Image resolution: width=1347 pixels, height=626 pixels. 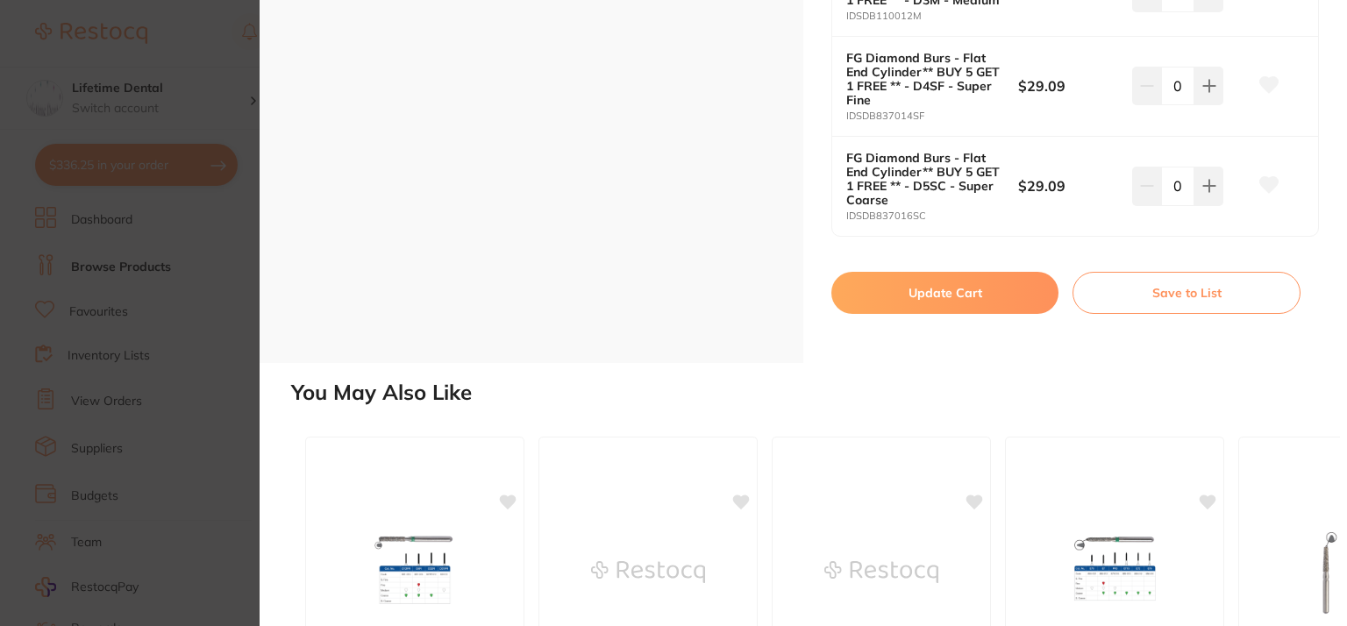 What do you see at coordinates (924, 79) in the screenshot?
I see `b: FG Diamond Burs - Flat End Cylinder** BUY 5 GET 1 FREE ** - D4SF - Super Fine` at bounding box center [924, 79].